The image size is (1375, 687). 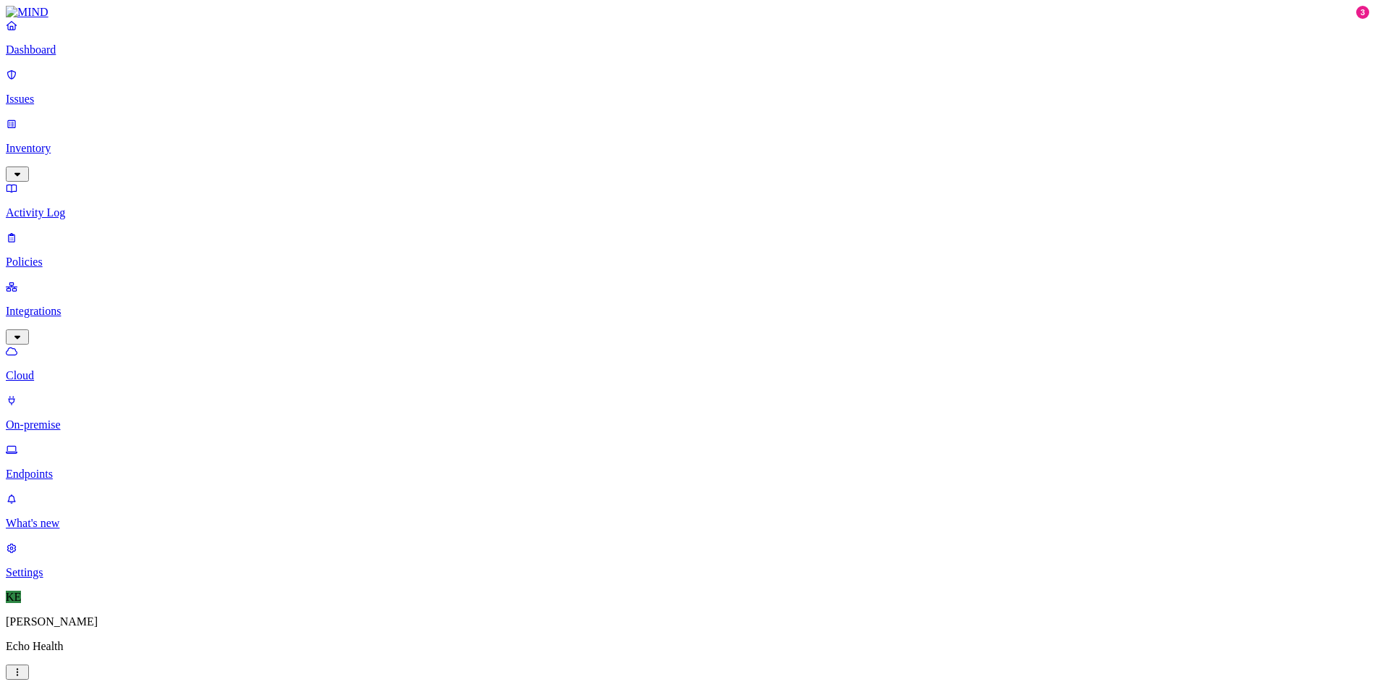 I want to click on a: Settings, so click(x=687, y=560).